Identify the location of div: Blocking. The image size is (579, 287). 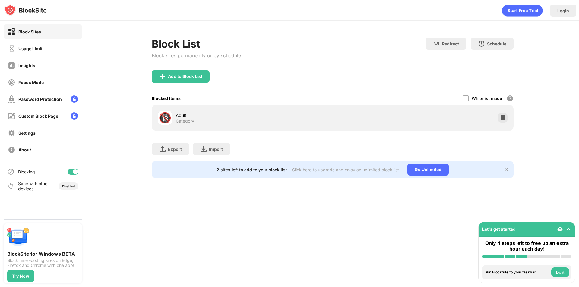
(27, 172).